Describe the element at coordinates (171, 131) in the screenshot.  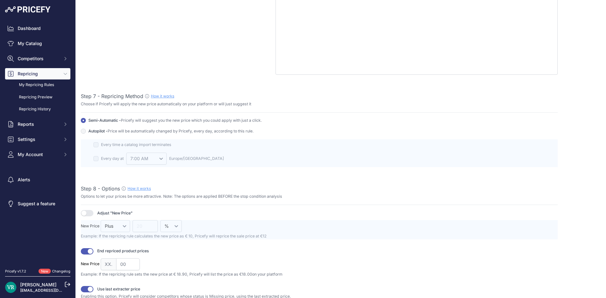
I see `span: Autopilot -` at that location.